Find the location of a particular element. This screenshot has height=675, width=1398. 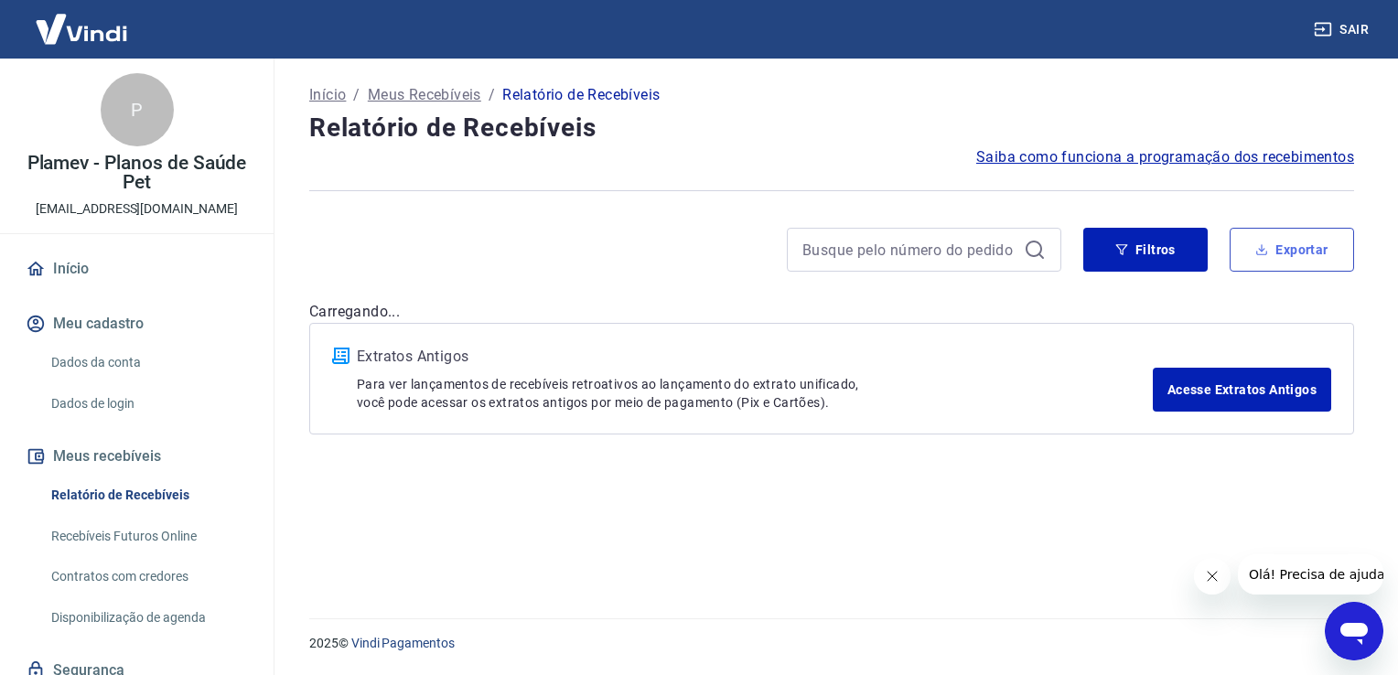

a: Dados de login is located at coordinates (147, 403).